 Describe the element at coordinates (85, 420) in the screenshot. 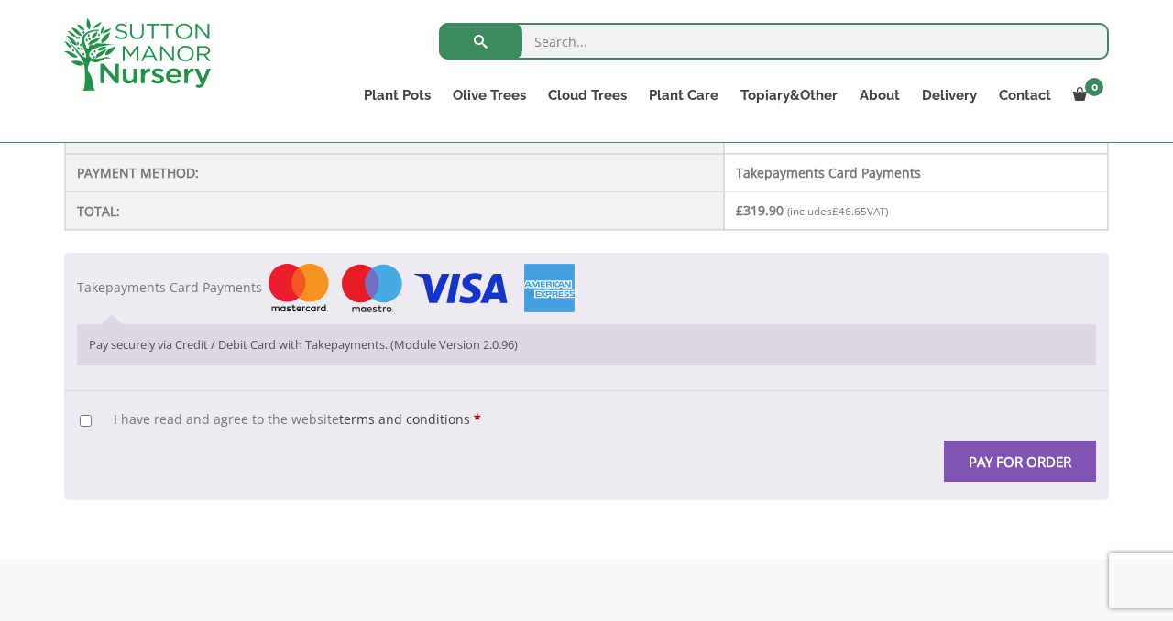

I see `input: I have read and agree to the websiteterms and conditions *` at that location.